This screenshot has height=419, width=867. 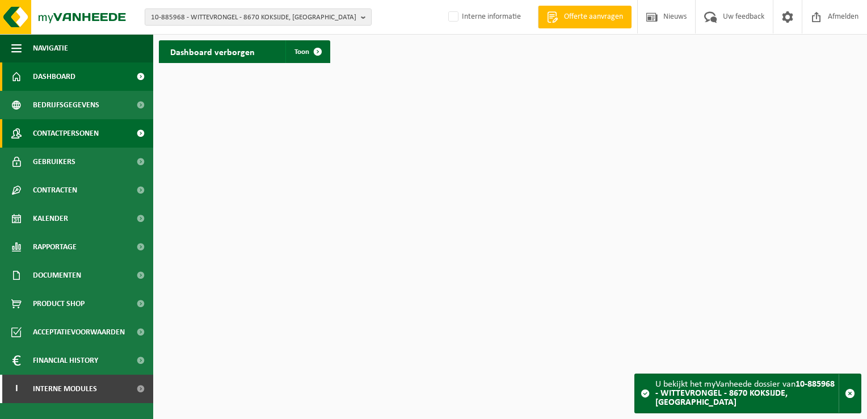 What do you see at coordinates (593, 17) in the screenshot?
I see `span: Offerte aanvragen` at bounding box center [593, 17].